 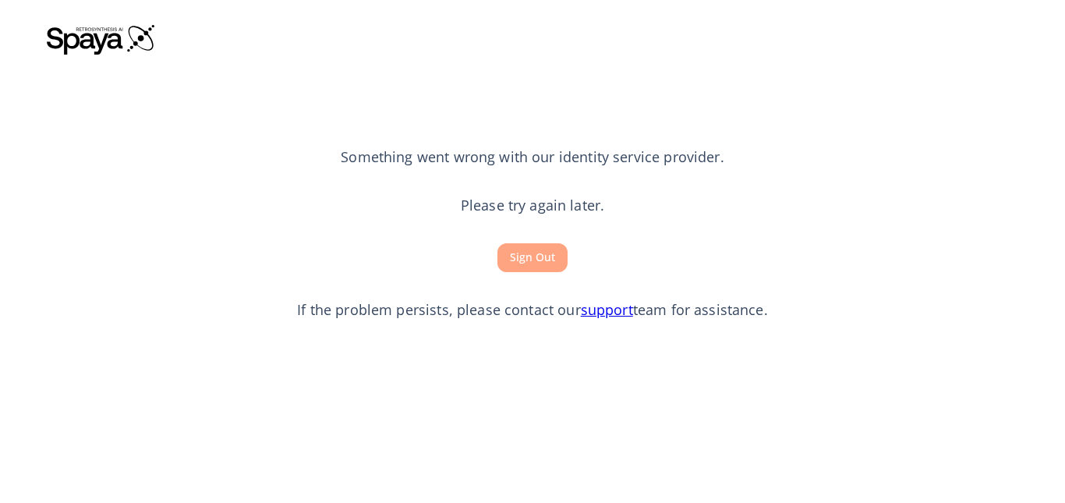 What do you see at coordinates (607, 310) in the screenshot?
I see `a: support` at bounding box center [607, 310].